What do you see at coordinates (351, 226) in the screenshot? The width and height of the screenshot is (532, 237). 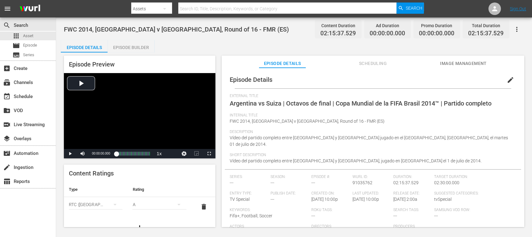 I see `span: Directors` at bounding box center [351, 226].